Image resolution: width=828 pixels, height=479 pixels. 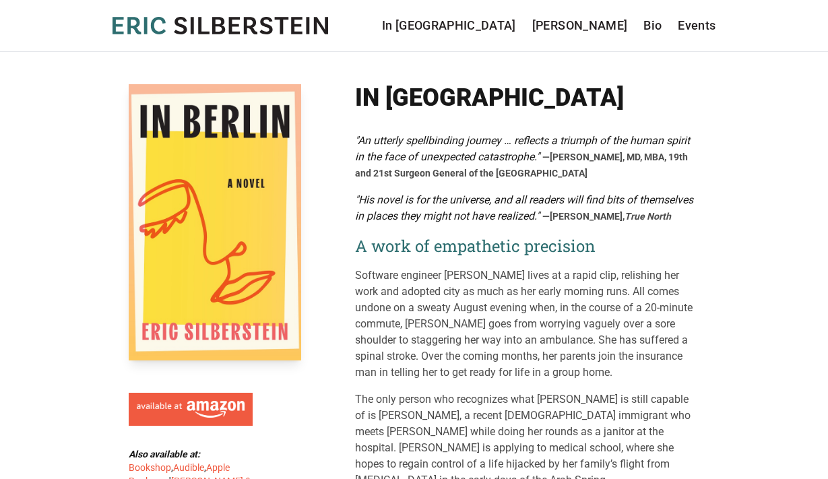 What do you see at coordinates (522, 148) in the screenshot?
I see `em: "An utterly spellbinding journey … reflects a triumph of the human spirit in the face of unexpect...` at bounding box center [522, 148].